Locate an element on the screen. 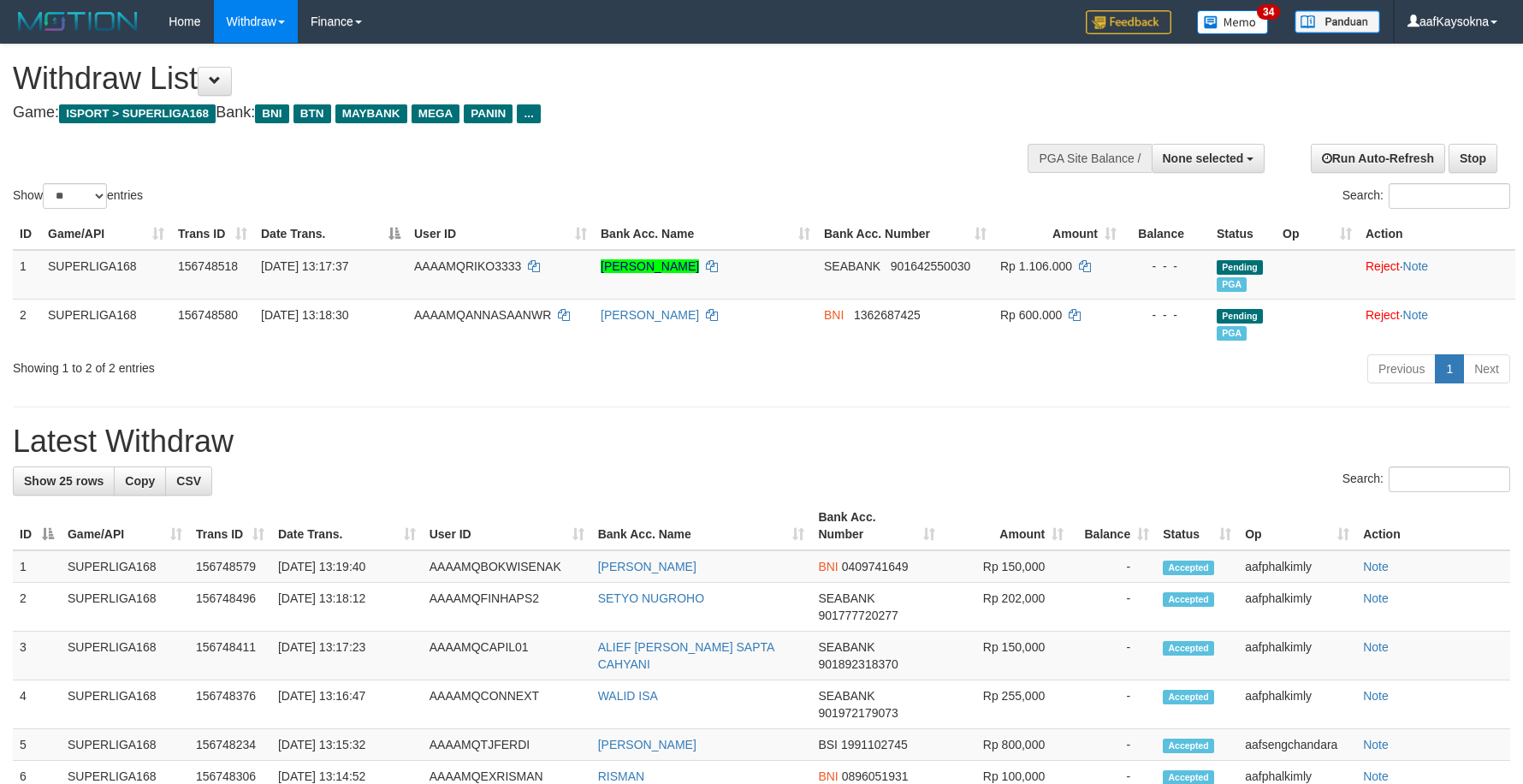 This screenshot has height=784, width=1523. span: 156748580 is located at coordinates (208, 315).